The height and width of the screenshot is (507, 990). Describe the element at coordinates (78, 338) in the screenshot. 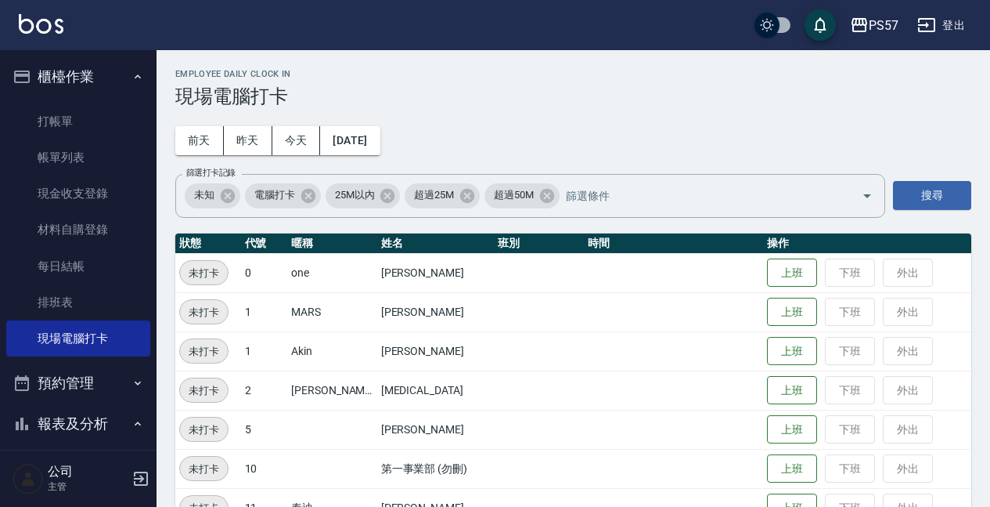

I see `a: 現場電腦打卡` at that location.